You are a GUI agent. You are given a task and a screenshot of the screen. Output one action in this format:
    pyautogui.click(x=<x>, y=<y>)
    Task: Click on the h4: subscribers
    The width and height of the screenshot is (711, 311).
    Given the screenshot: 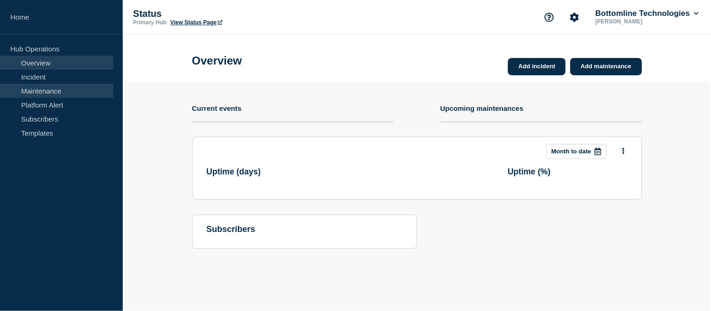 What is the action you would take?
    pyautogui.click(x=304, y=230)
    